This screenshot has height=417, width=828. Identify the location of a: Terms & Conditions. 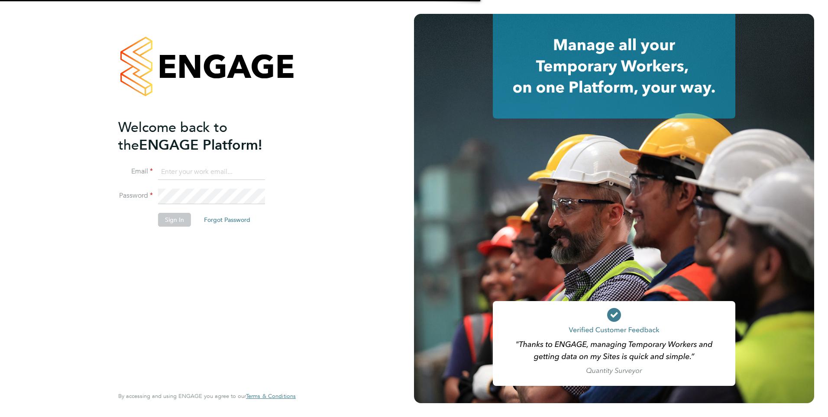
(271, 397).